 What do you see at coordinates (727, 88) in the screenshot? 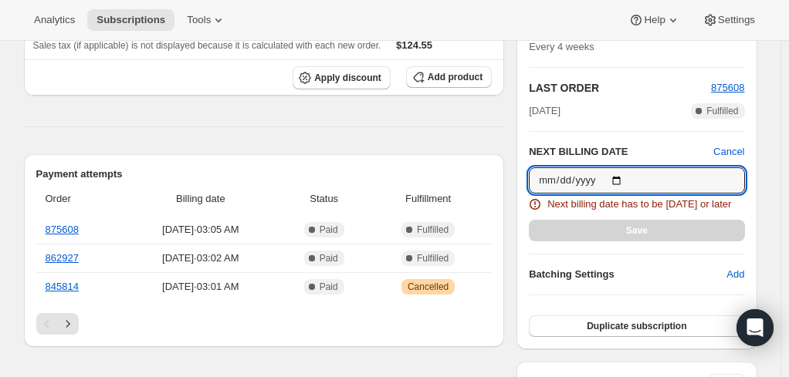
I see `button: 875608` at bounding box center [727, 88].